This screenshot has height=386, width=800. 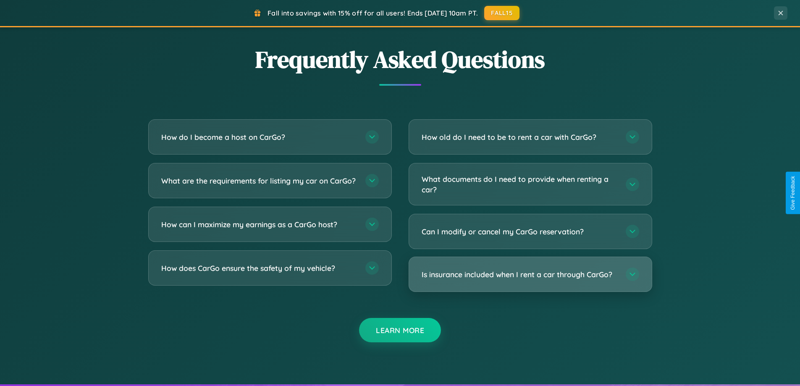 What do you see at coordinates (259, 224) in the screenshot?
I see `h3: How can I maximize my earnings as a CarGo host?` at bounding box center [259, 224].